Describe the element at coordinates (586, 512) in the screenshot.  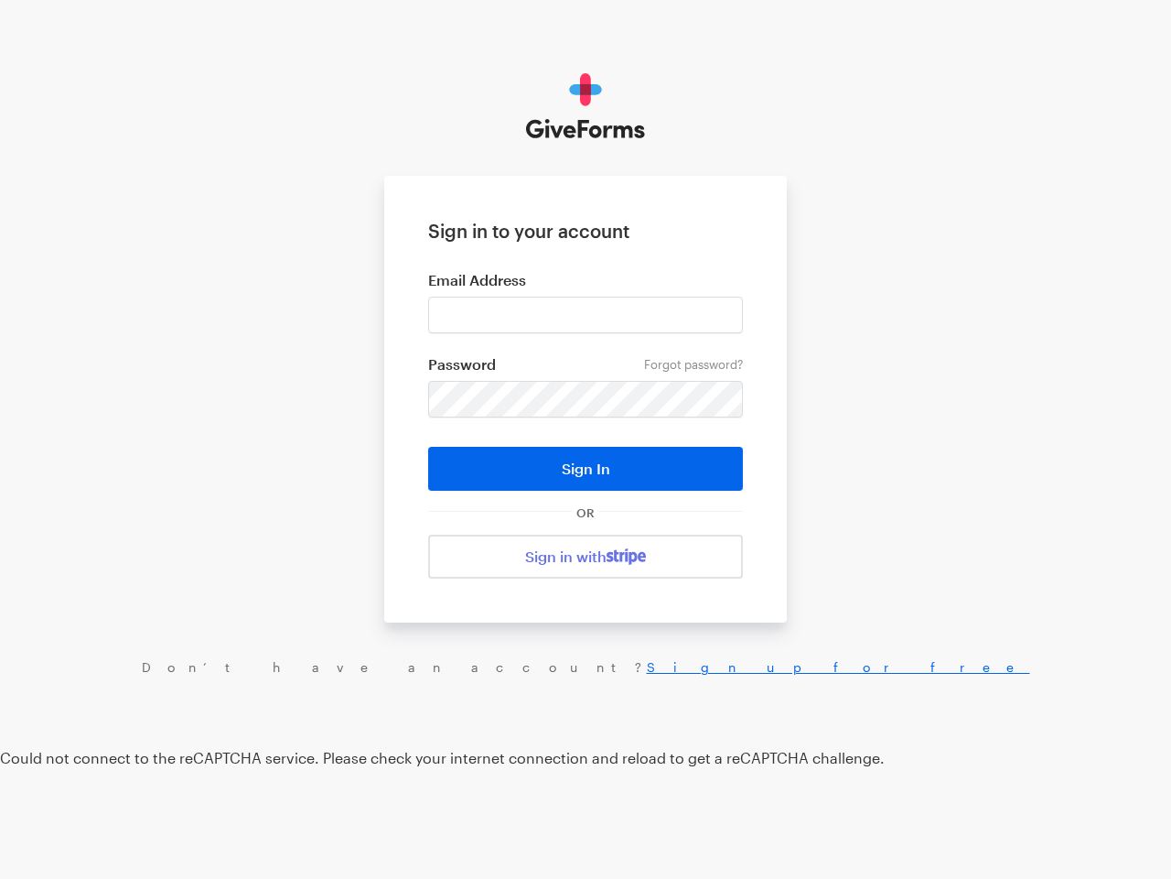
I see `span: OR` at that location.